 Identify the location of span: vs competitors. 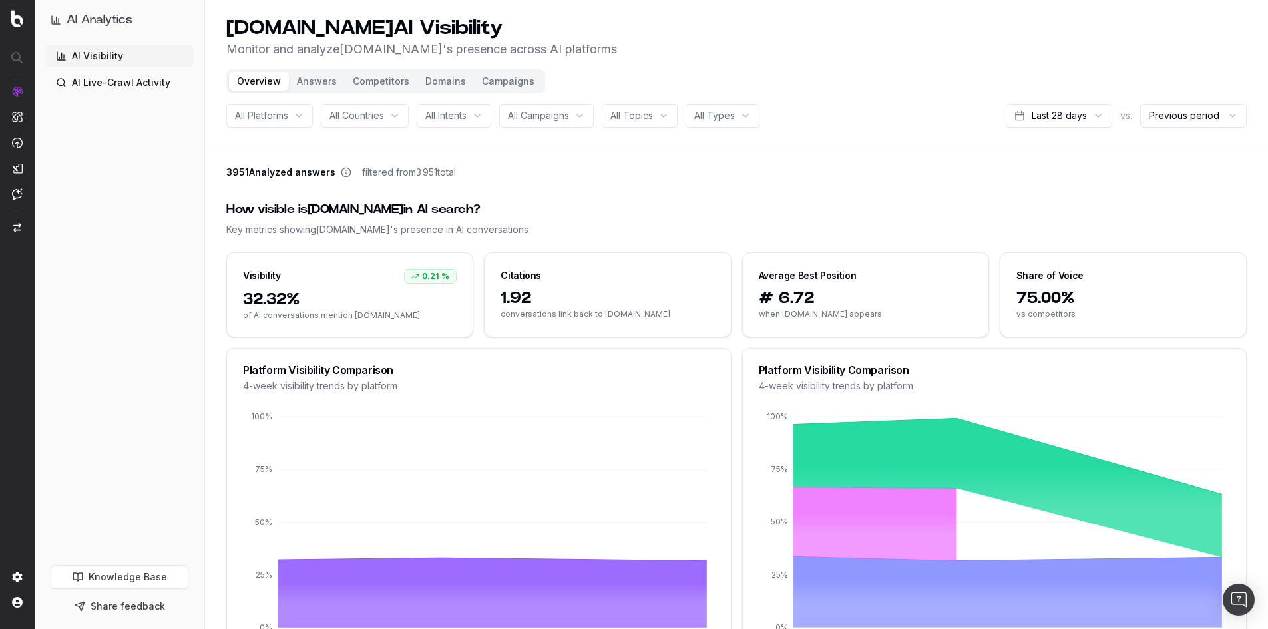
(1123, 314).